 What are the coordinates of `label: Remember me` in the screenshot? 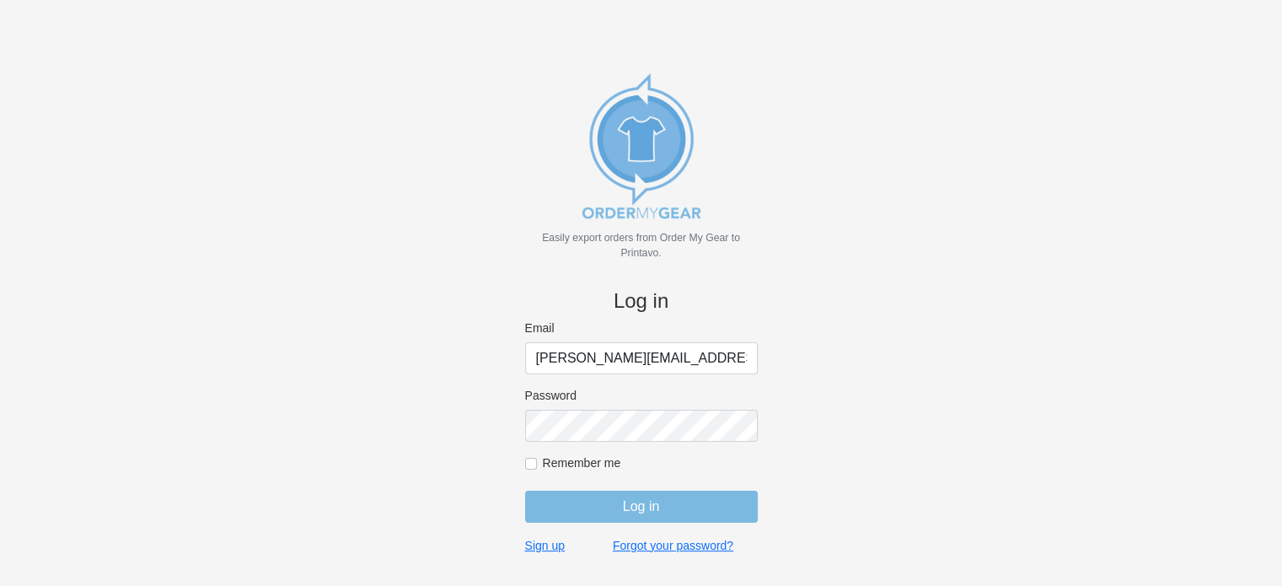 It's located at (650, 463).